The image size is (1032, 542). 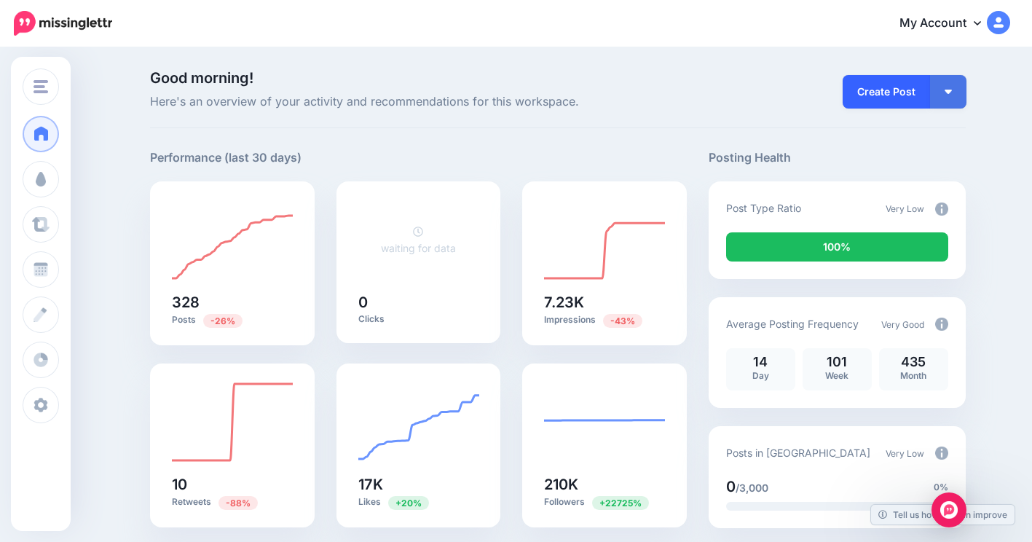 What do you see at coordinates (949, 510) in the screenshot?
I see `div: Open Intercom Messenger` at bounding box center [949, 510].